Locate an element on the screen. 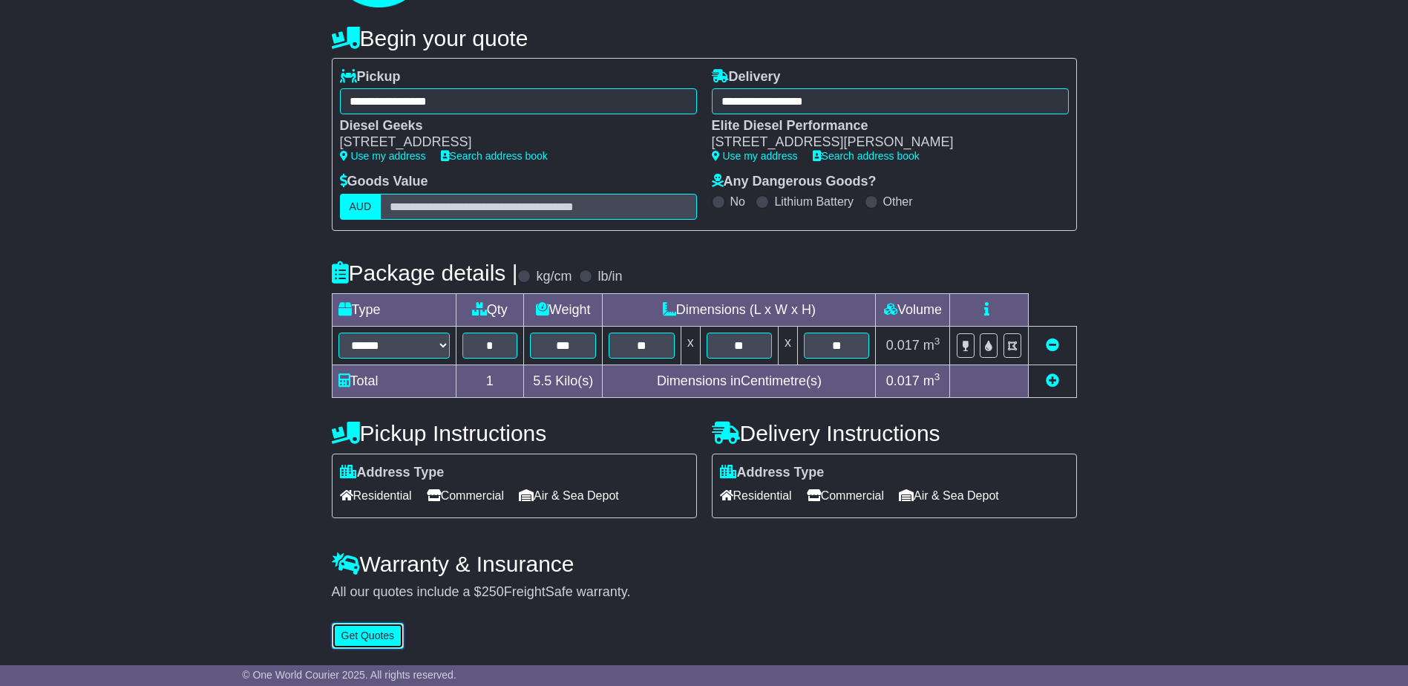 The image size is (1408, 686). label: lb/in is located at coordinates (609, 277).